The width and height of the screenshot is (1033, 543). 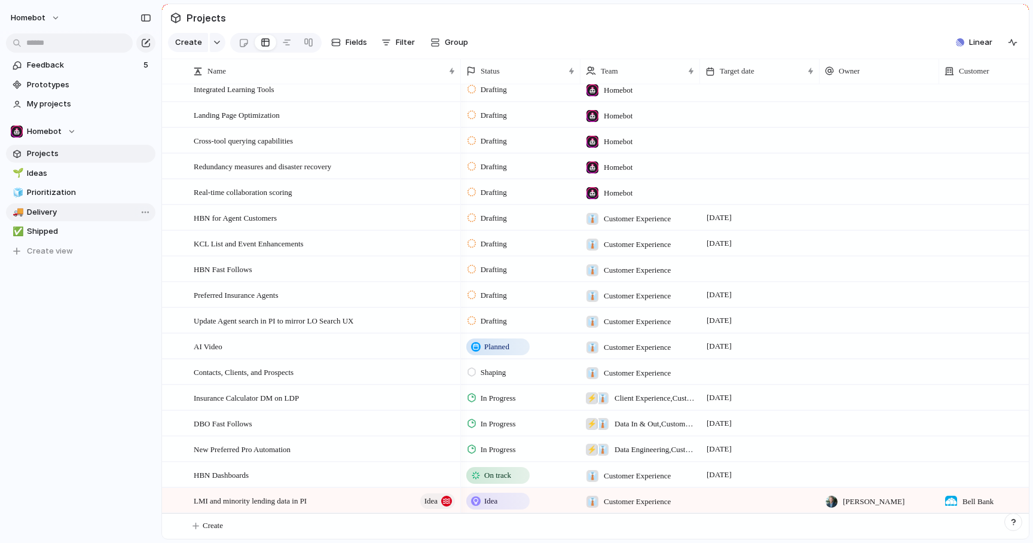 I want to click on button: Create view, so click(x=81, y=251).